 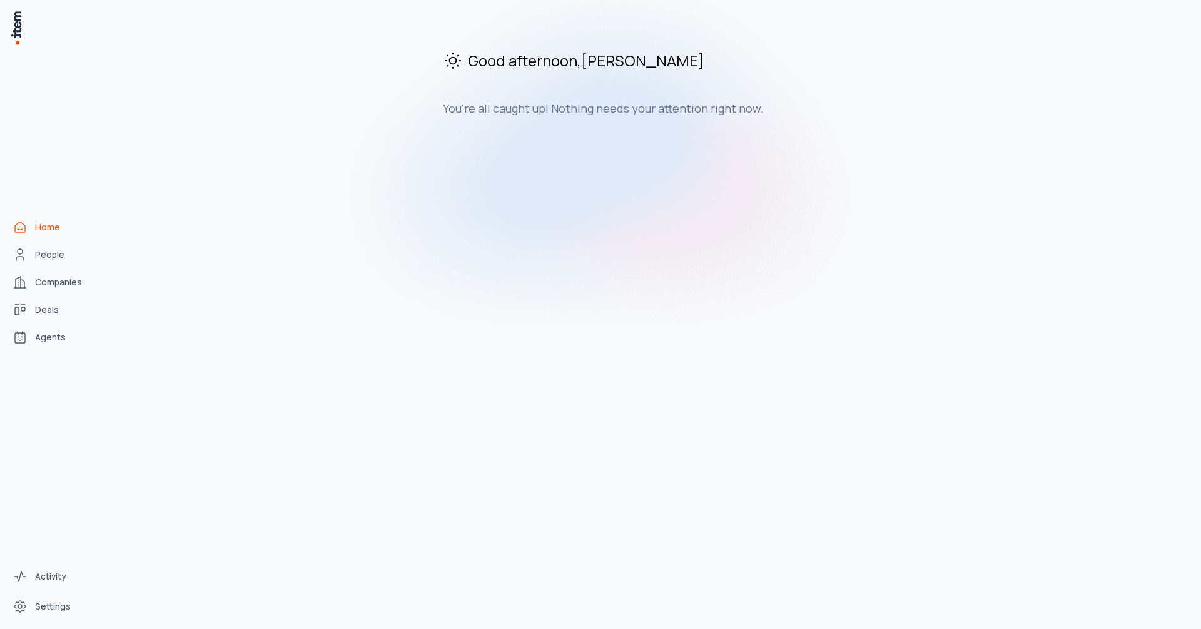 What do you see at coordinates (55, 255) in the screenshot?
I see `a: People` at bounding box center [55, 255].